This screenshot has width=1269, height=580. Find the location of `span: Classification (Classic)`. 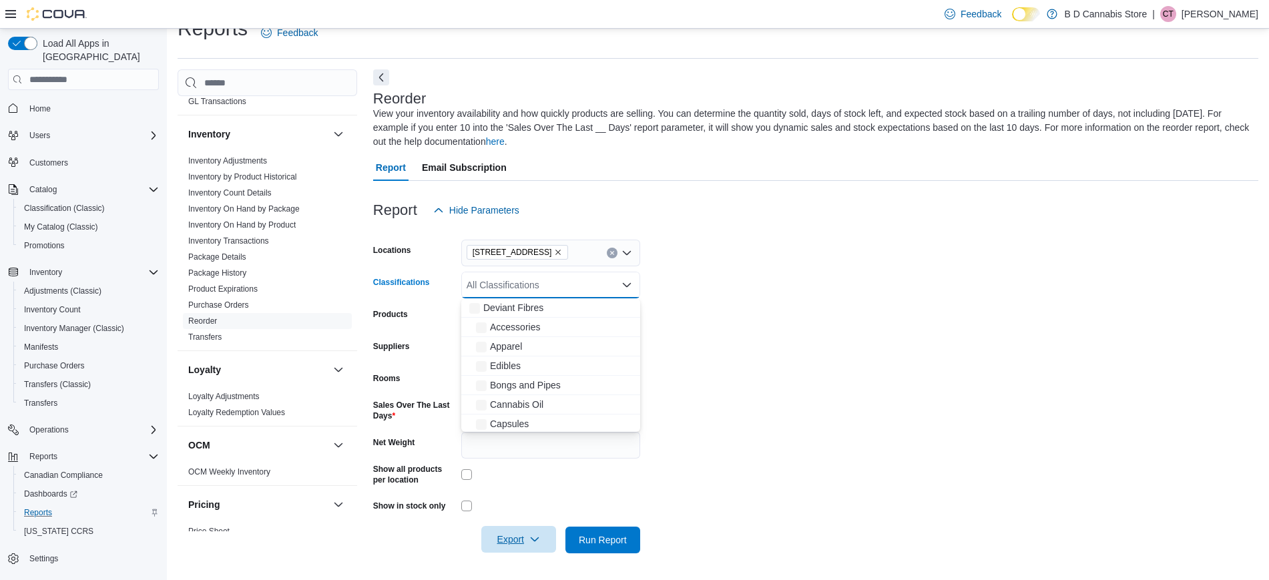

span: Classification (Classic) is located at coordinates (89, 208).